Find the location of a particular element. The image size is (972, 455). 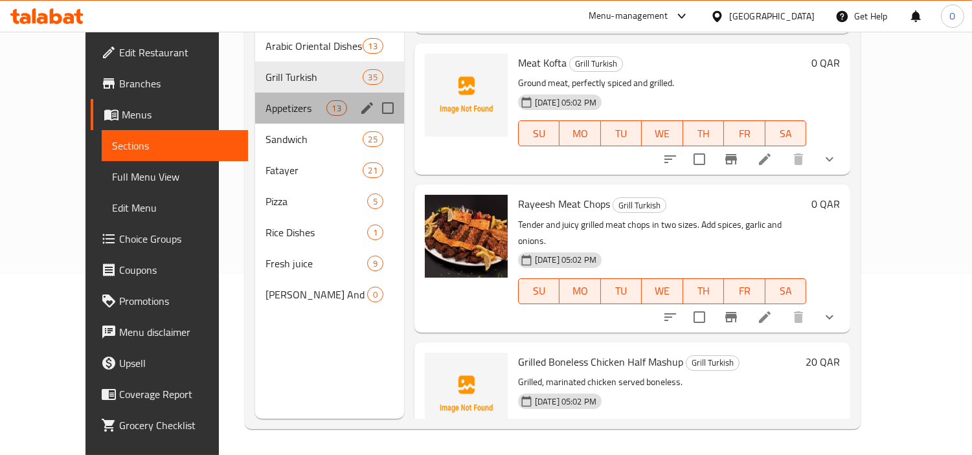

span: SU is located at coordinates (539, 291).